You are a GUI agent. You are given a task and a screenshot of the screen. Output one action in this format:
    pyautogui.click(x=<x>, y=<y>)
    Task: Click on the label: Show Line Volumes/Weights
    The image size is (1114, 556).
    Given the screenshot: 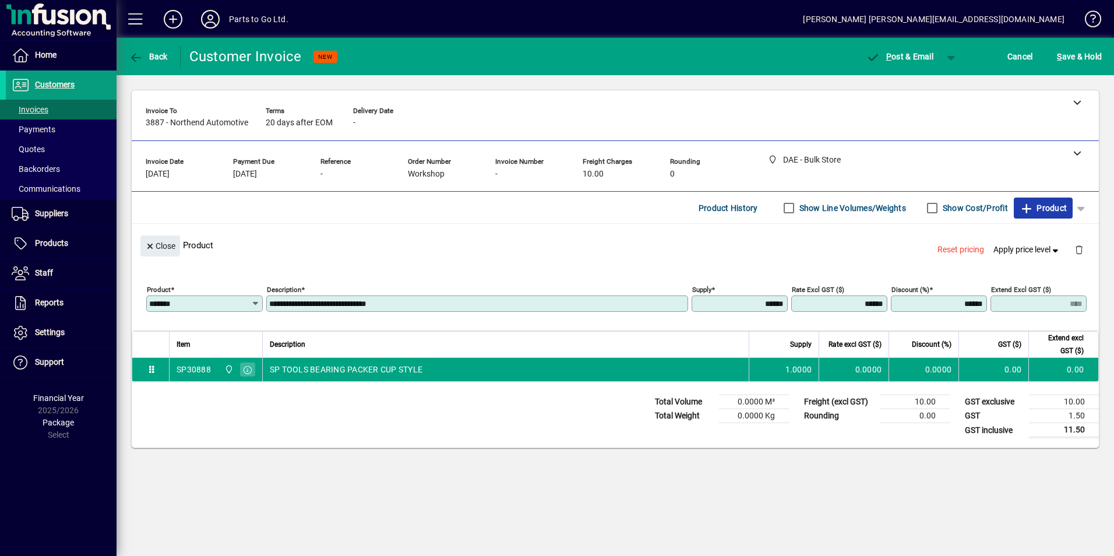 What is the action you would take?
    pyautogui.click(x=851, y=208)
    